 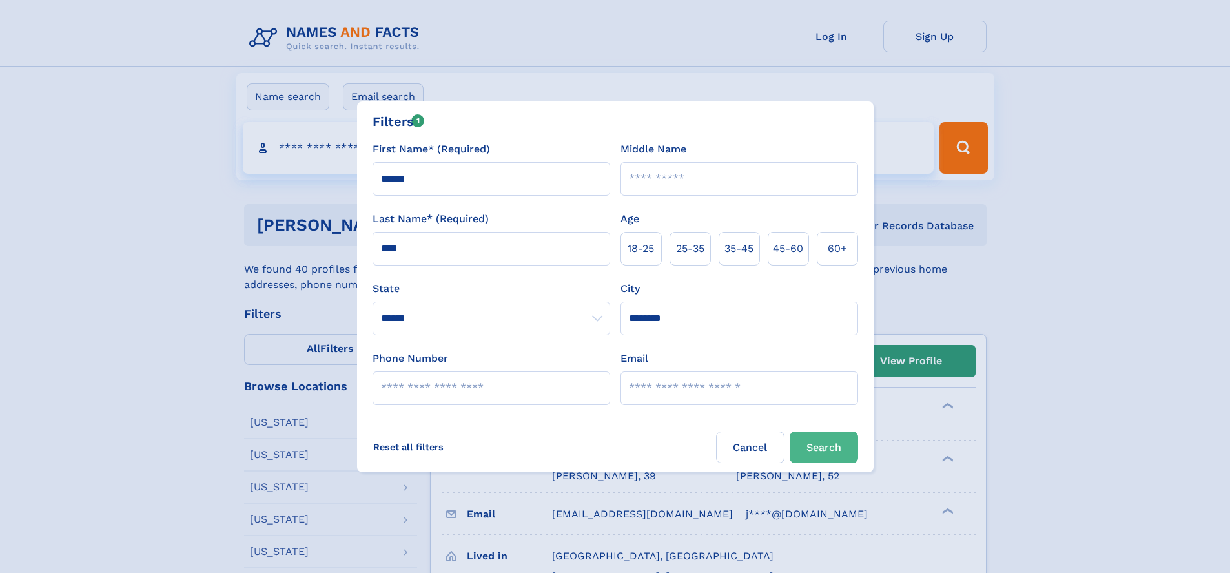 What do you see at coordinates (690, 249) in the screenshot?
I see `span: 25‑35` at bounding box center [690, 249].